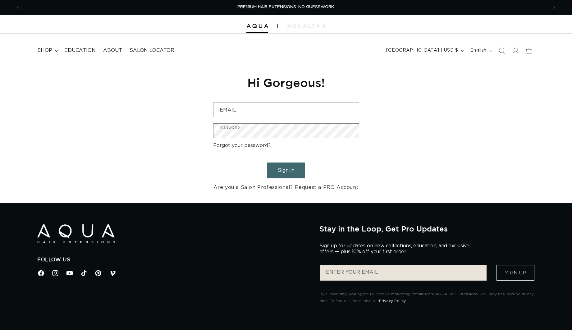 This screenshot has height=330, width=572. Describe the element at coordinates (554, 7) in the screenshot. I see `button: Next announcement` at that location.